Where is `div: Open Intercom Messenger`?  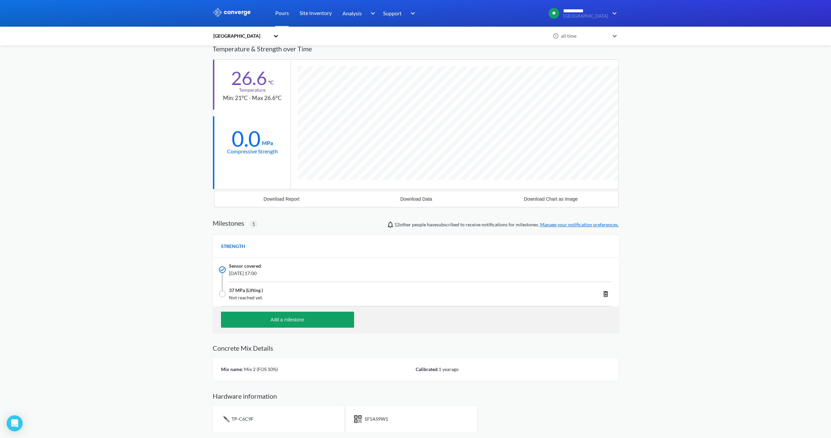
div: Open Intercom Messenger is located at coordinates (15, 423).